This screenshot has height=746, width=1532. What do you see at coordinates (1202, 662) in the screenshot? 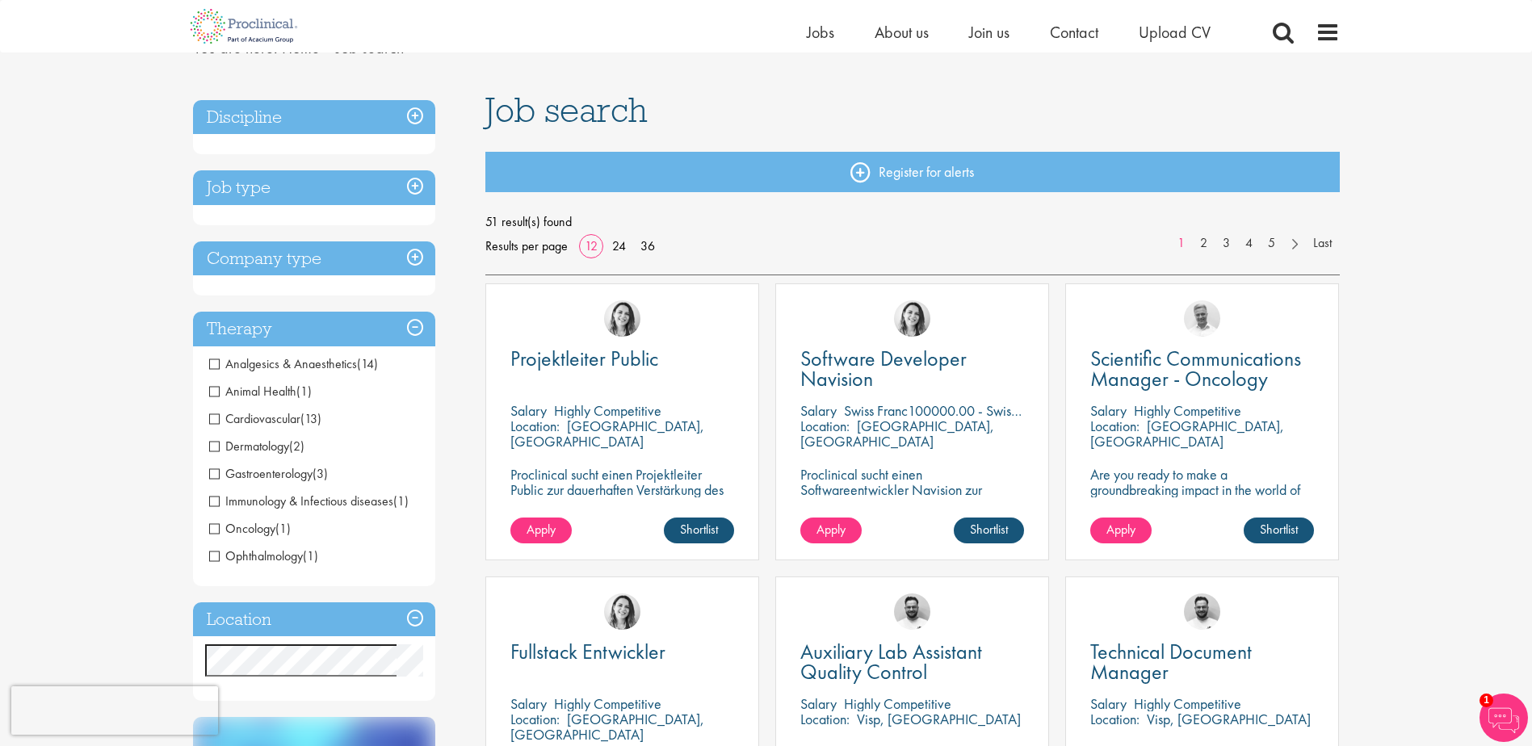
I see `a: Technical Document Manager` at bounding box center [1202, 662].